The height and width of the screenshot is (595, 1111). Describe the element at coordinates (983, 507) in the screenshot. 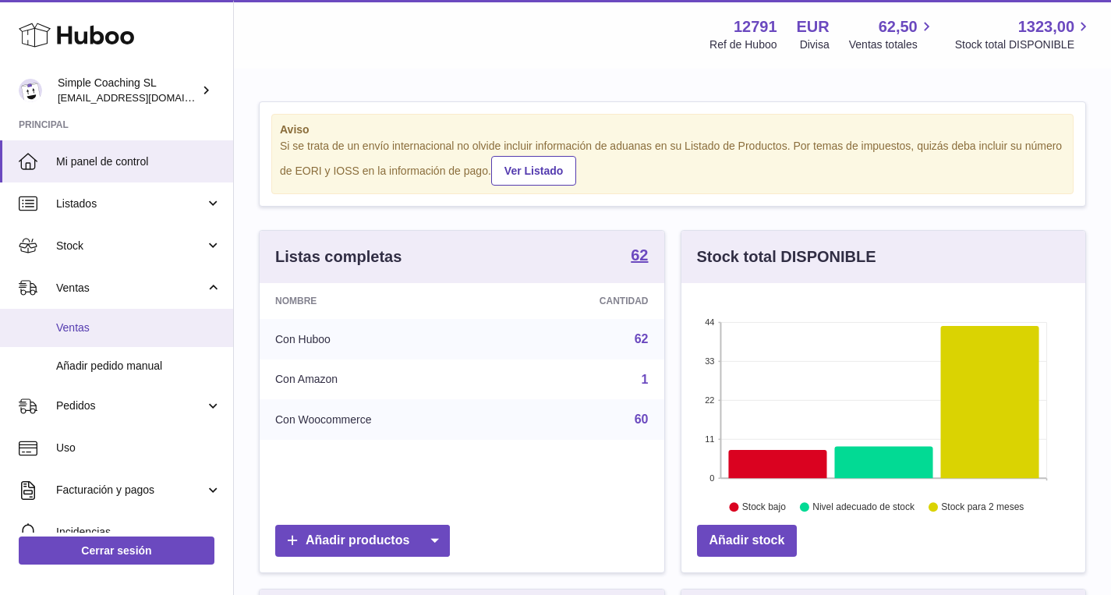

I see `text: Stock para 2 meses` at that location.